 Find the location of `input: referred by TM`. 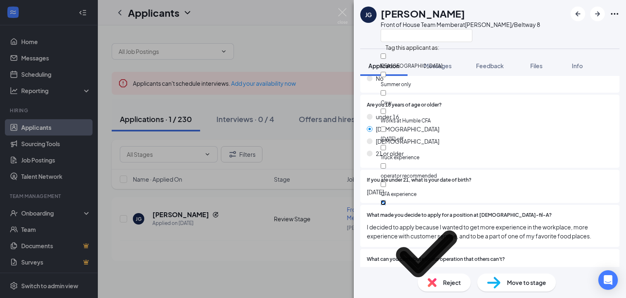

input: referred by TM is located at coordinates (383, 202).